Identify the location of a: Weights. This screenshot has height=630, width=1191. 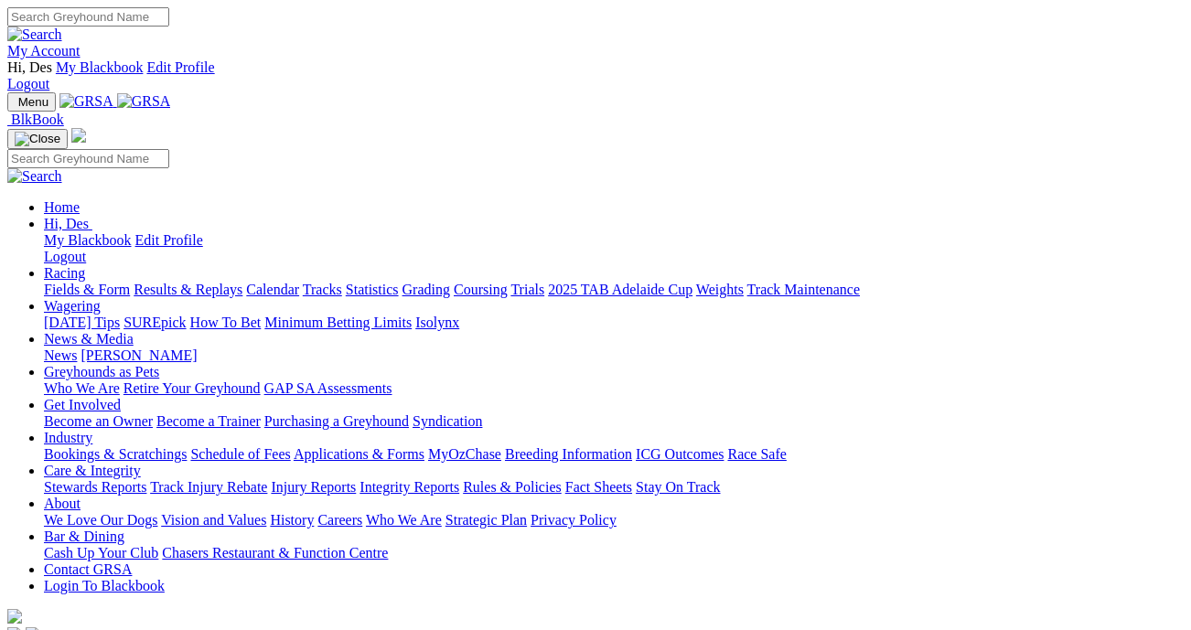
(720, 289).